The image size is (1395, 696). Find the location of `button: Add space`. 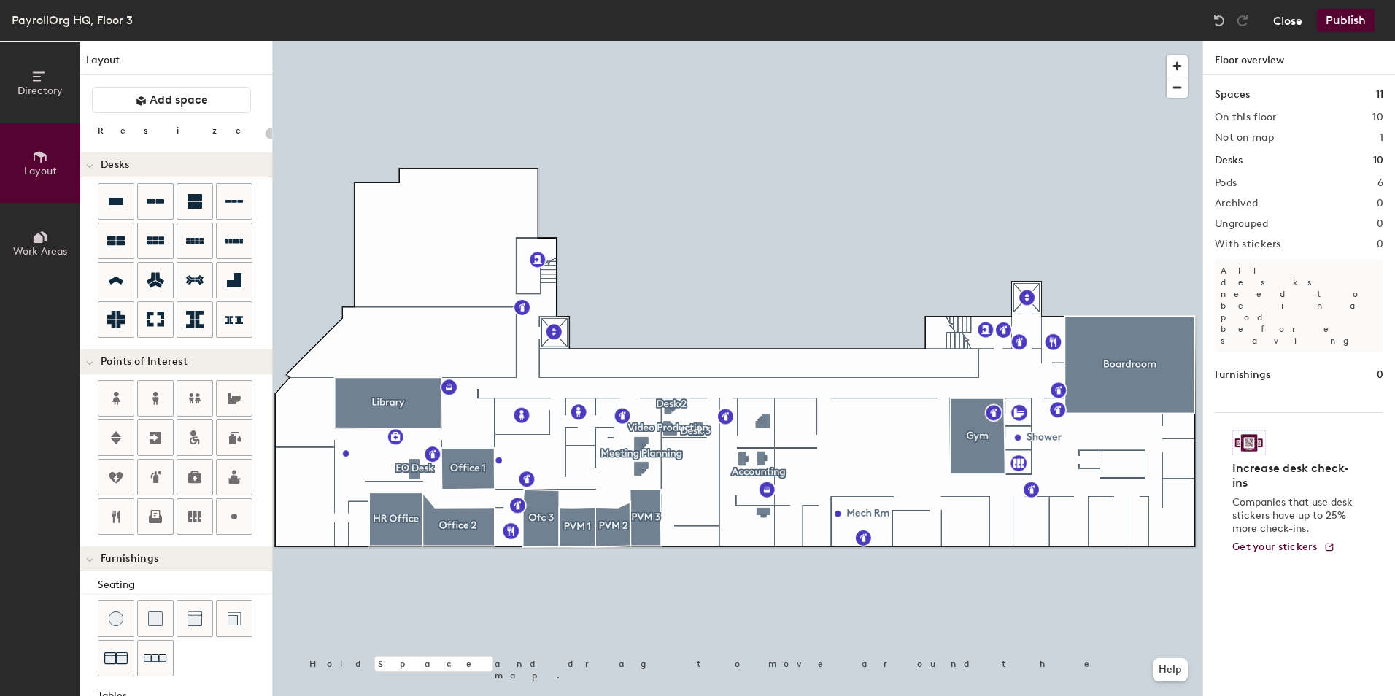

button: Add space is located at coordinates (171, 100).